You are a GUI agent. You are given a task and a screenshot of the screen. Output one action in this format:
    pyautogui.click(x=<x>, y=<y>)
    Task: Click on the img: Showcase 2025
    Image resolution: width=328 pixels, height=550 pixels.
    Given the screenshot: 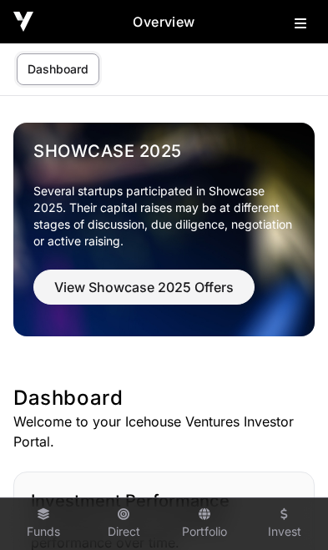 What is the action you would take?
    pyautogui.click(x=164, y=230)
    